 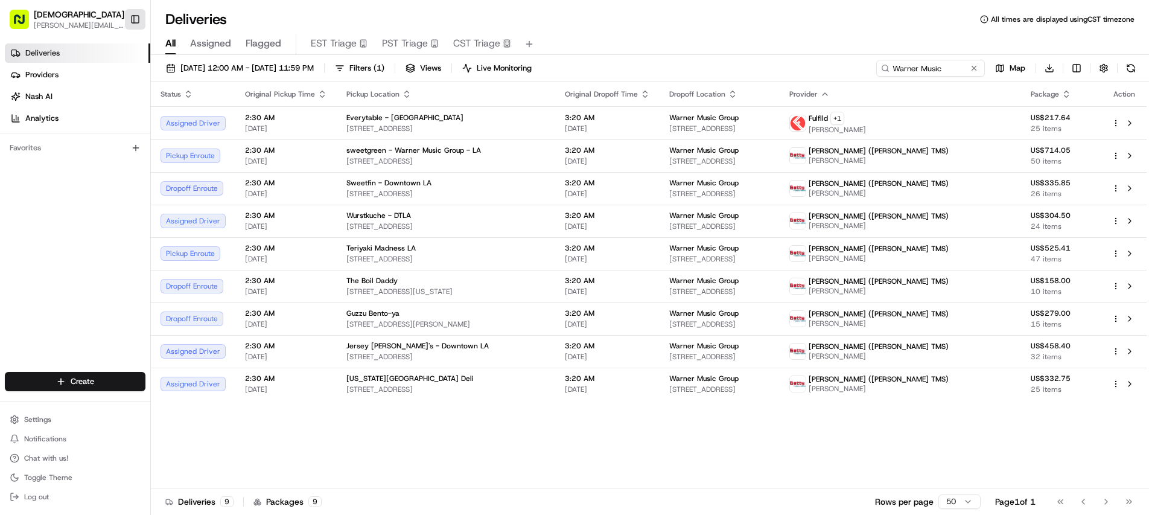 What do you see at coordinates (803, 94) in the screenshot?
I see `span: Provider` at bounding box center [803, 94].